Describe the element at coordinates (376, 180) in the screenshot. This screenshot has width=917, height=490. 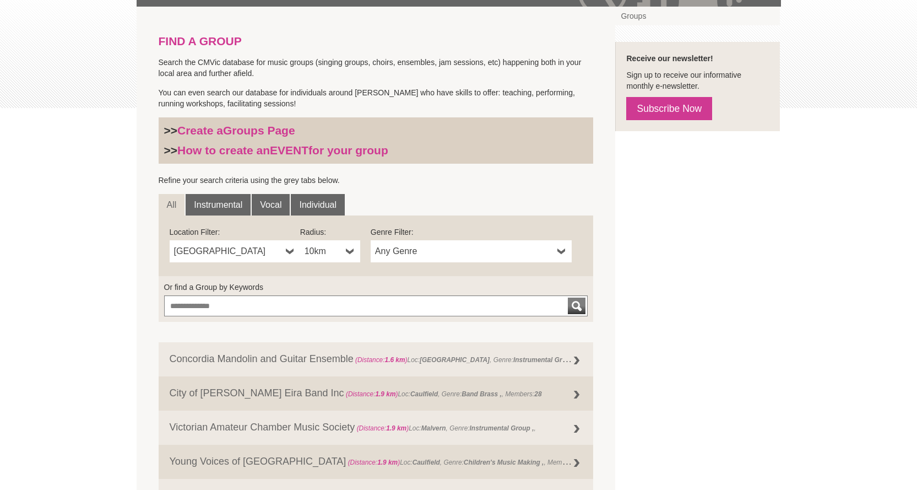
I see `p: Refine your search criteria using the grey tabs below.` at that location.